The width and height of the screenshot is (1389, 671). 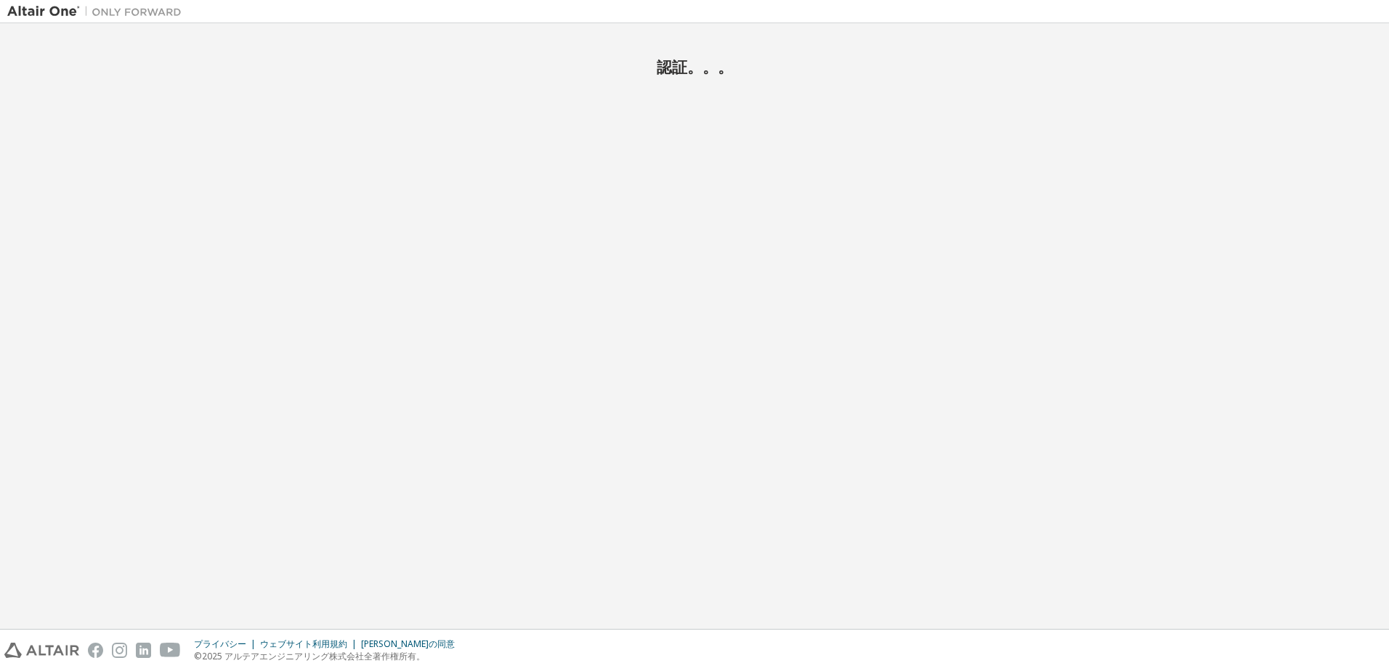 I want to click on img: facebook.svg, so click(x=95, y=650).